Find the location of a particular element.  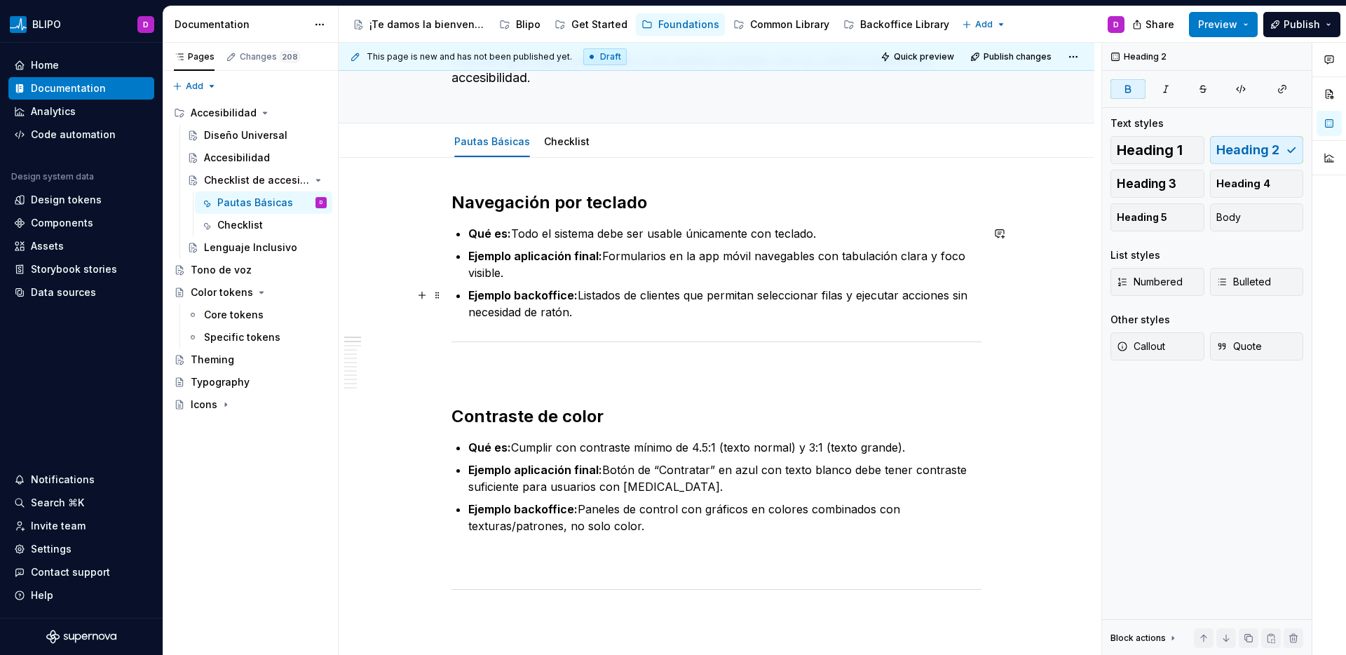

span: Preview is located at coordinates (1218, 25).